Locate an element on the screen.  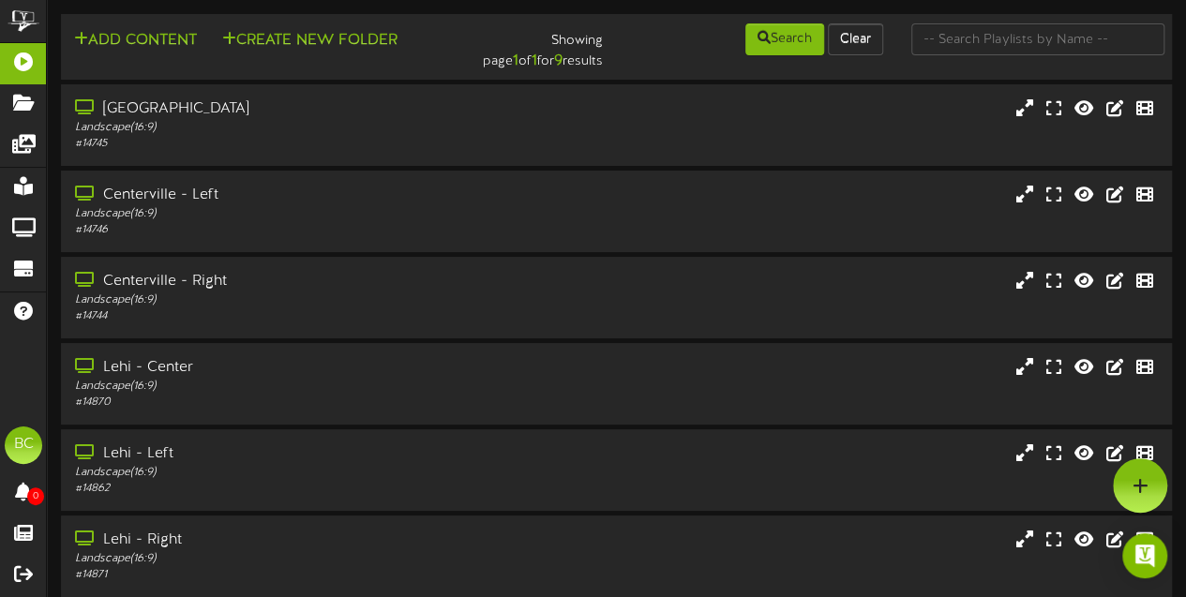
input: -- Search Playlists by Name -- is located at coordinates (1038, 39).